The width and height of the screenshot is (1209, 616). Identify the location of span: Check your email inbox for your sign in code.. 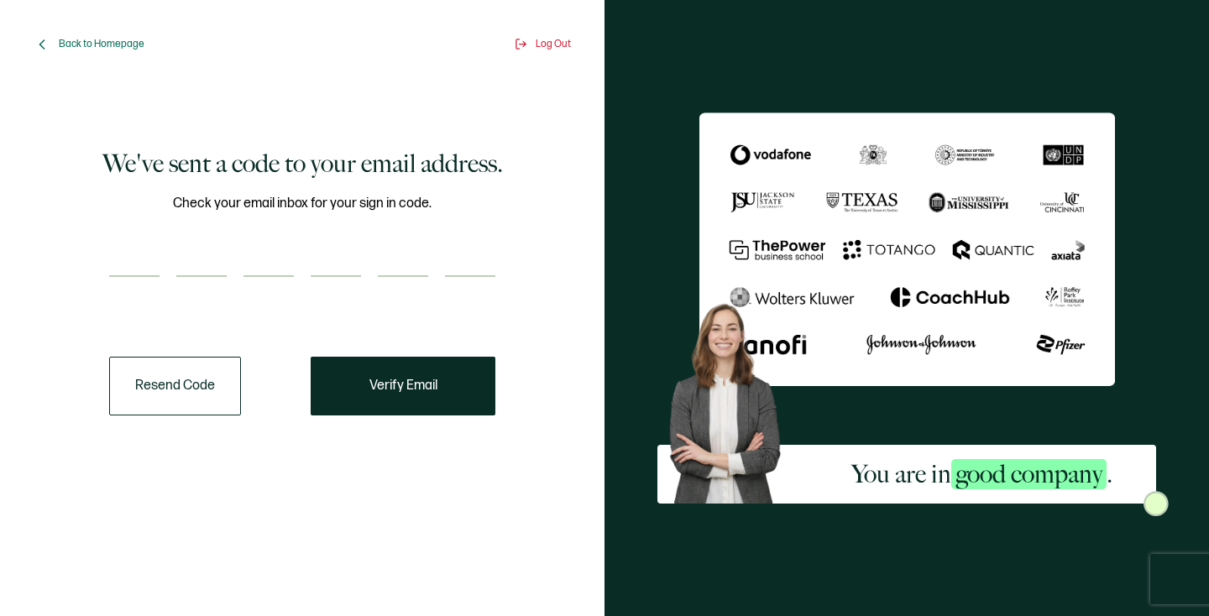
(302, 203).